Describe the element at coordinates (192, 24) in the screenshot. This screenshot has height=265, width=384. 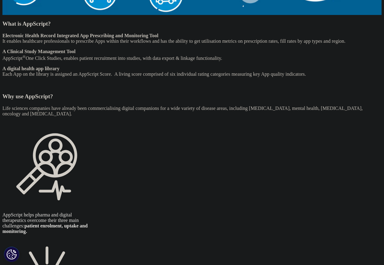
I see `h3: What is AppScript?` at that location.